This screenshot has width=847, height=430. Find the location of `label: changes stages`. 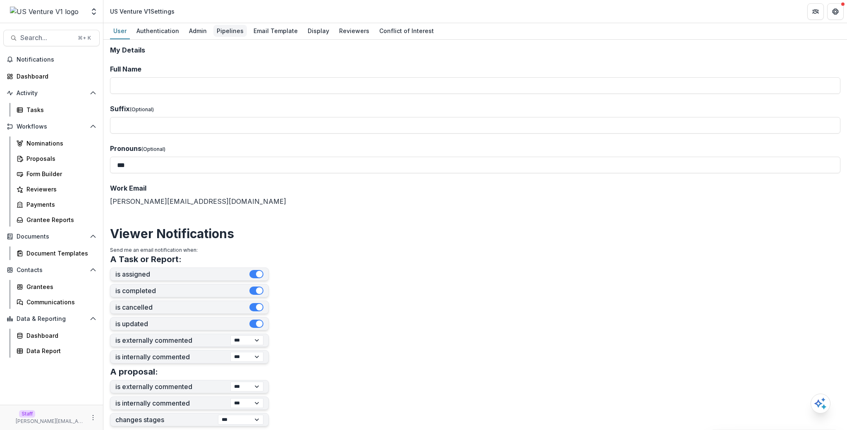

label: changes stages is located at coordinates (167, 420).